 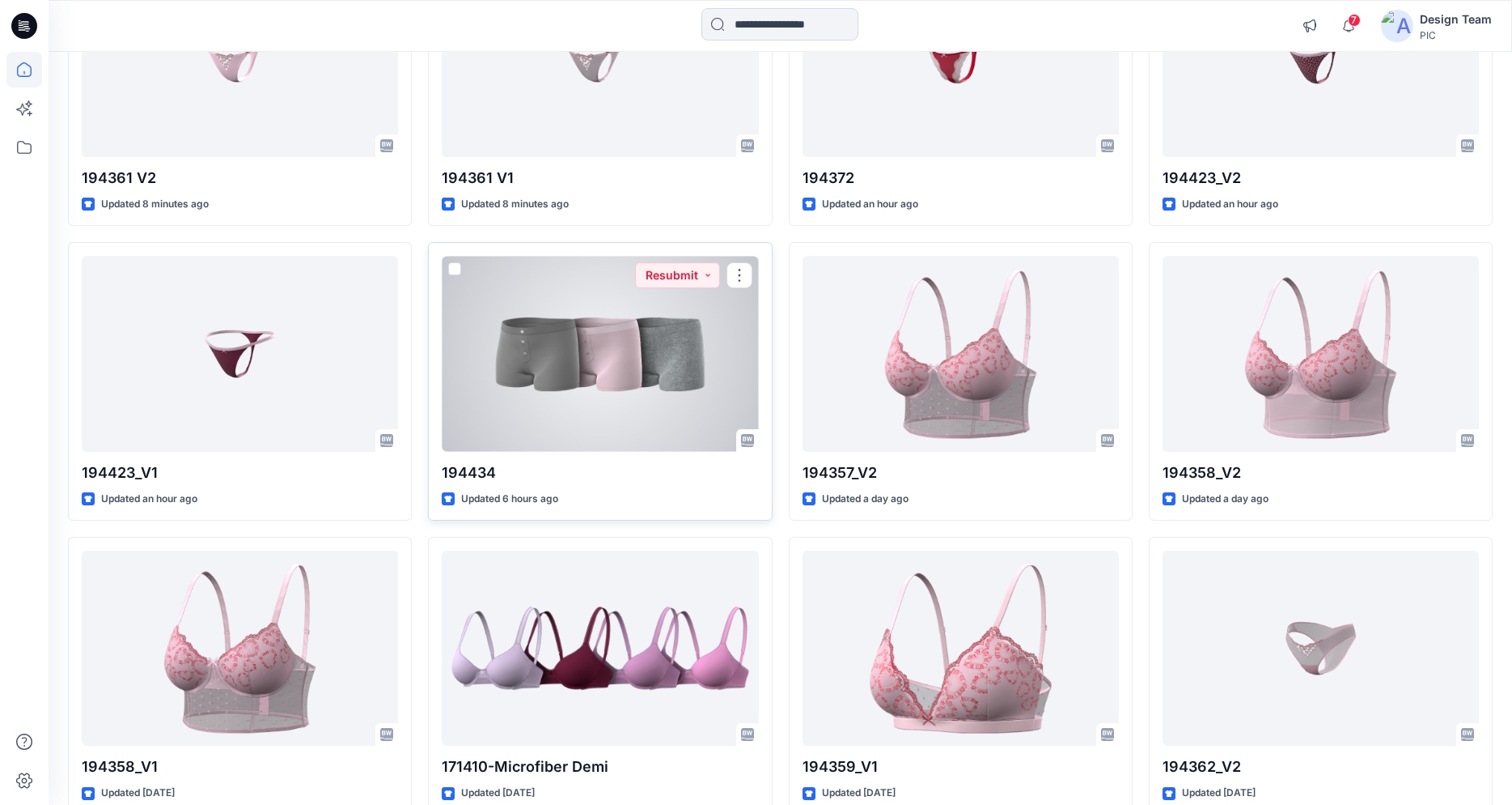 What do you see at coordinates (960, 178) in the screenshot?
I see `p: 194372` at bounding box center [960, 178].